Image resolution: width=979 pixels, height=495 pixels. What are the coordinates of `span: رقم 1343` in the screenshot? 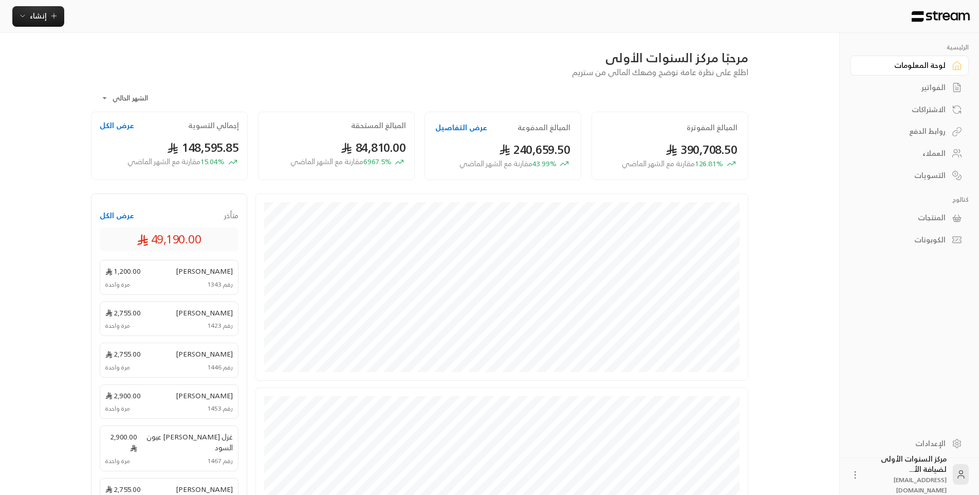 It's located at (220, 284).